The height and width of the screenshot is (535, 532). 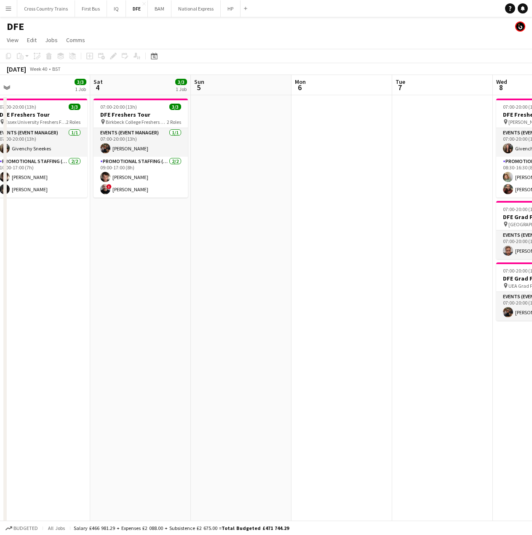 What do you see at coordinates (51, 40) in the screenshot?
I see `a: Jobs` at bounding box center [51, 40].